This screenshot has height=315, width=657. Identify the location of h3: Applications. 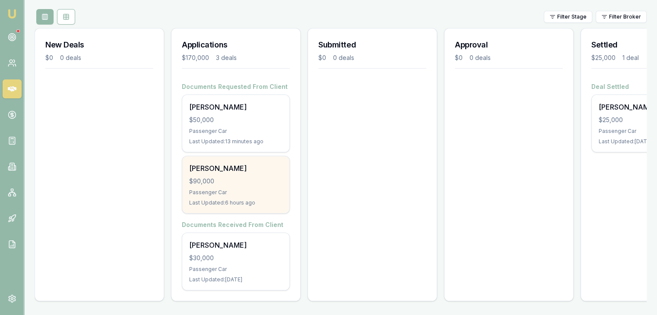
(236, 45).